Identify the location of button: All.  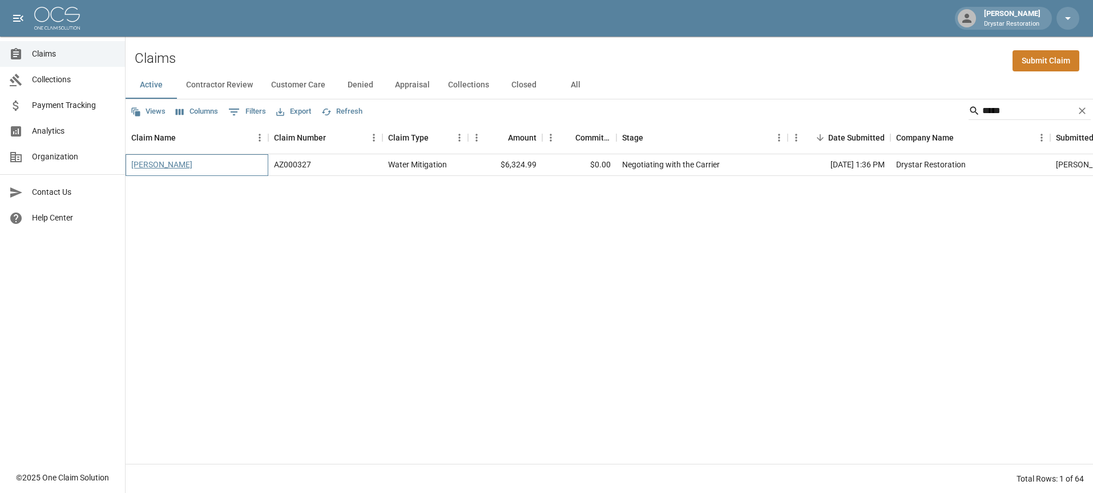
(575, 85).